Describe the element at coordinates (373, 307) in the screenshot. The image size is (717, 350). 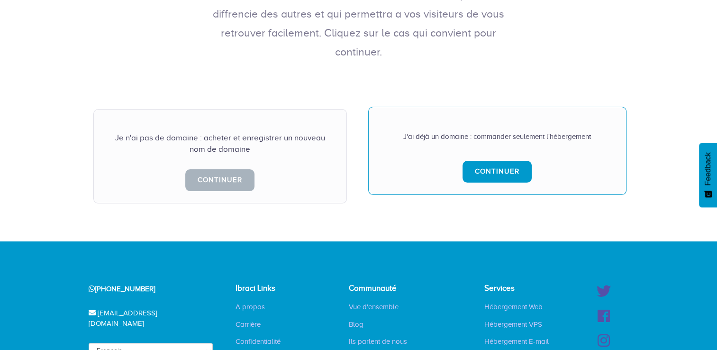
I see `a: Vue d'ensemble` at that location.